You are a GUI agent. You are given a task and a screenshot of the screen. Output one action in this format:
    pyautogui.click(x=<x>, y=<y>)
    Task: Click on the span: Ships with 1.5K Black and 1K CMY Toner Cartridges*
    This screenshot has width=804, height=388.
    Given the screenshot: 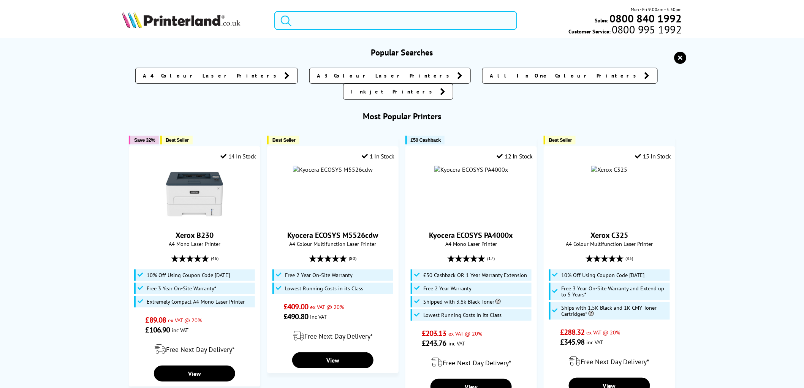 What is the action you would take?
    pyautogui.click(x=615, y=311)
    